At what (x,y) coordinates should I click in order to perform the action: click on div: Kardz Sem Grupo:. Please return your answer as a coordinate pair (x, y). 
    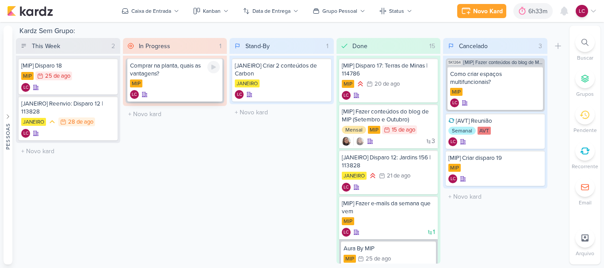
    Looking at the image, I should click on (291, 32).